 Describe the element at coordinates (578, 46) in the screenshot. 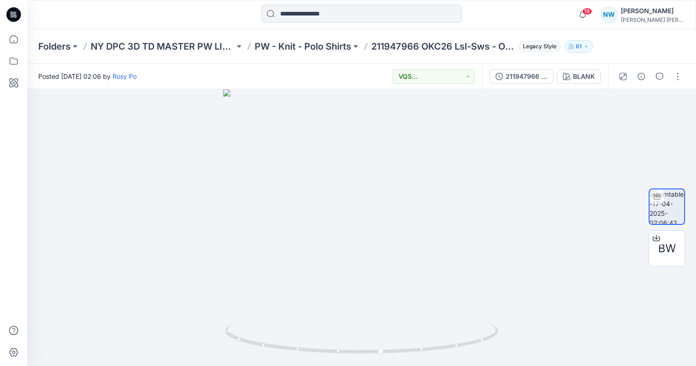

I see `button: 61` at that location.